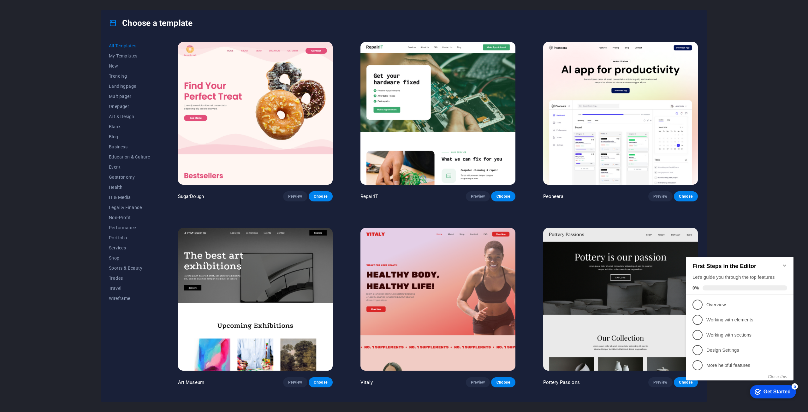 This screenshot has height=412, width=808. What do you see at coordinates (129, 66) in the screenshot?
I see `button: New` at bounding box center [129, 66].